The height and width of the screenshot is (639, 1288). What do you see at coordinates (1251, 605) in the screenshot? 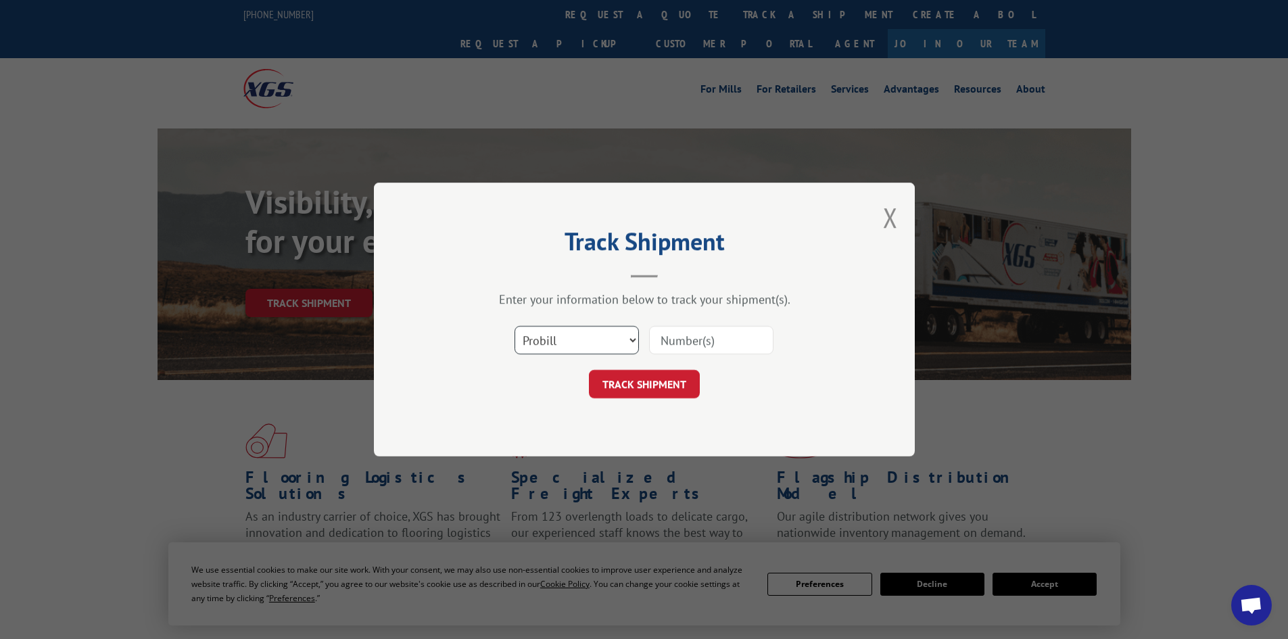
I see `a: Open chat` at bounding box center [1251, 605].